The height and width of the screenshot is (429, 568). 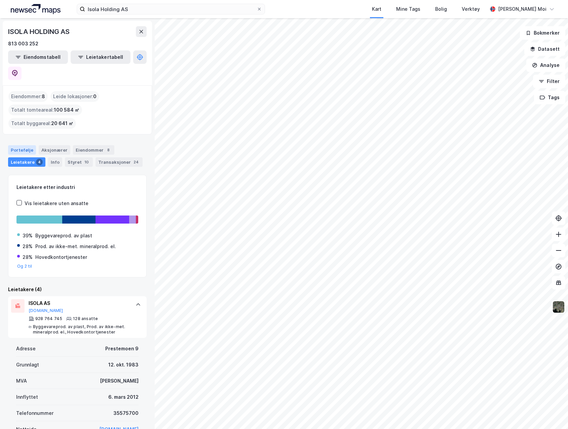 I want to click on div: 24, so click(x=136, y=162).